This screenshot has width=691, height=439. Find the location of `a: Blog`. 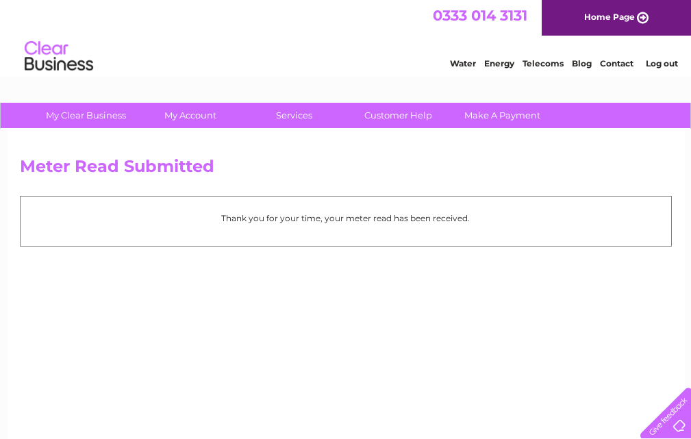

a: Blog is located at coordinates (582, 63).